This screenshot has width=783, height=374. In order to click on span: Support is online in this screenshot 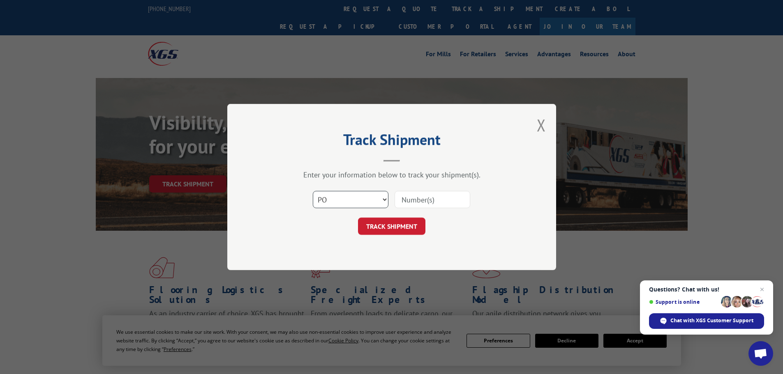, I will do `click(683, 302)`.